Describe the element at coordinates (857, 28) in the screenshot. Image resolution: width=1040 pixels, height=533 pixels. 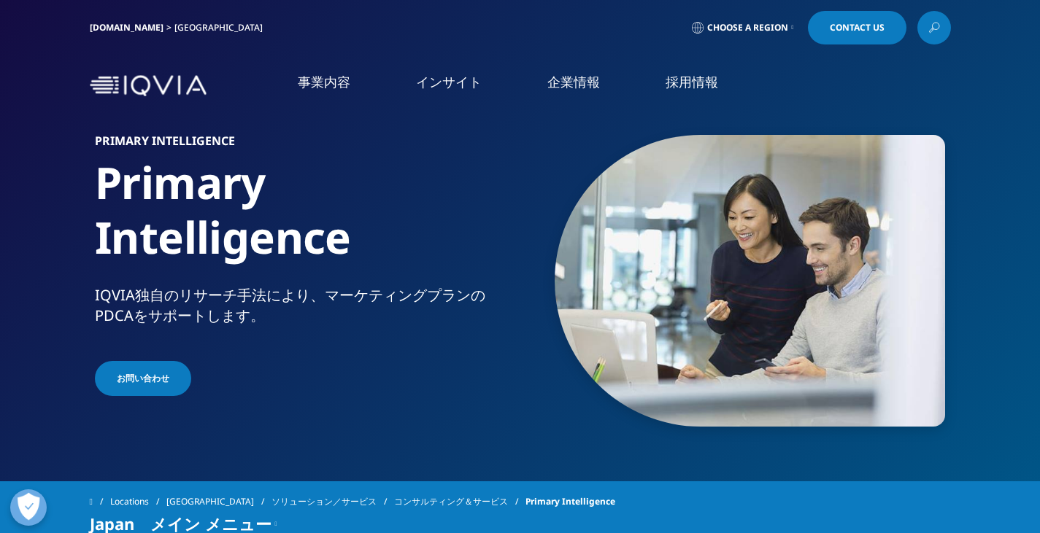
I see `a: Contact Us` at that location.